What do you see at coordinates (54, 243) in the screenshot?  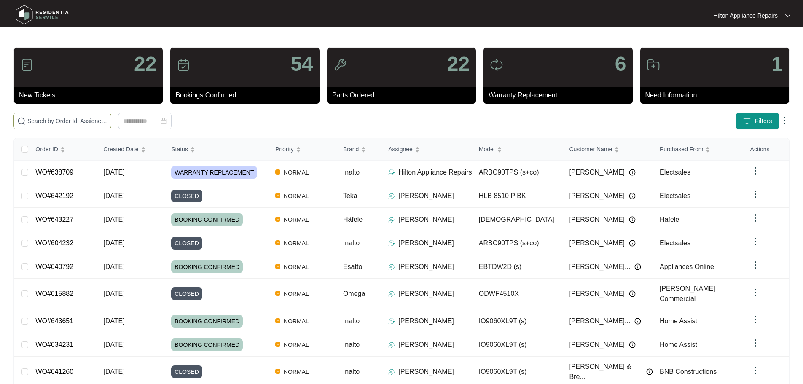 I see `a: WO#604232` at bounding box center [54, 243].